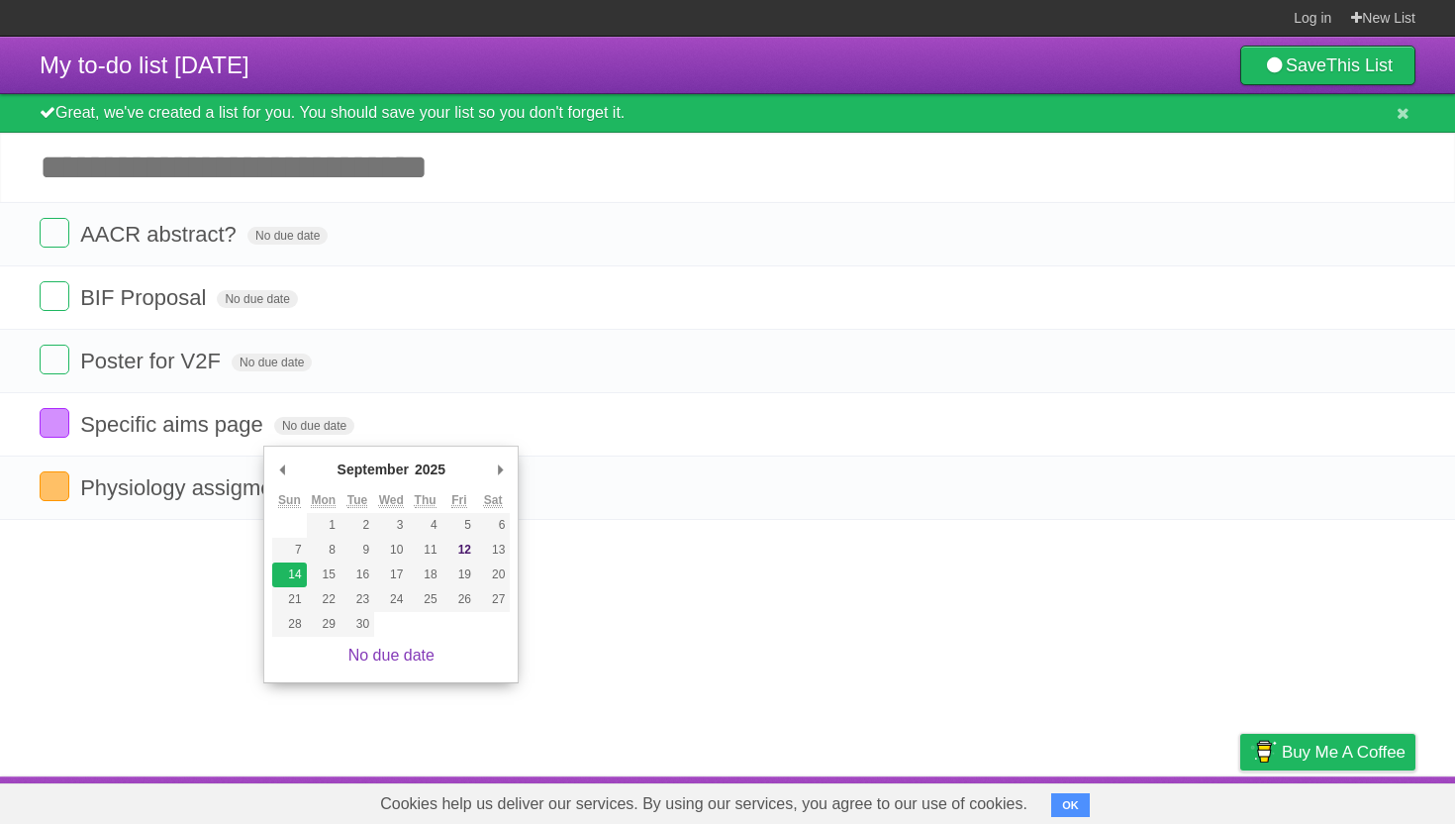 This screenshot has width=1455, height=824. I want to click on img: Buy me a coffee, so click(1263, 751).